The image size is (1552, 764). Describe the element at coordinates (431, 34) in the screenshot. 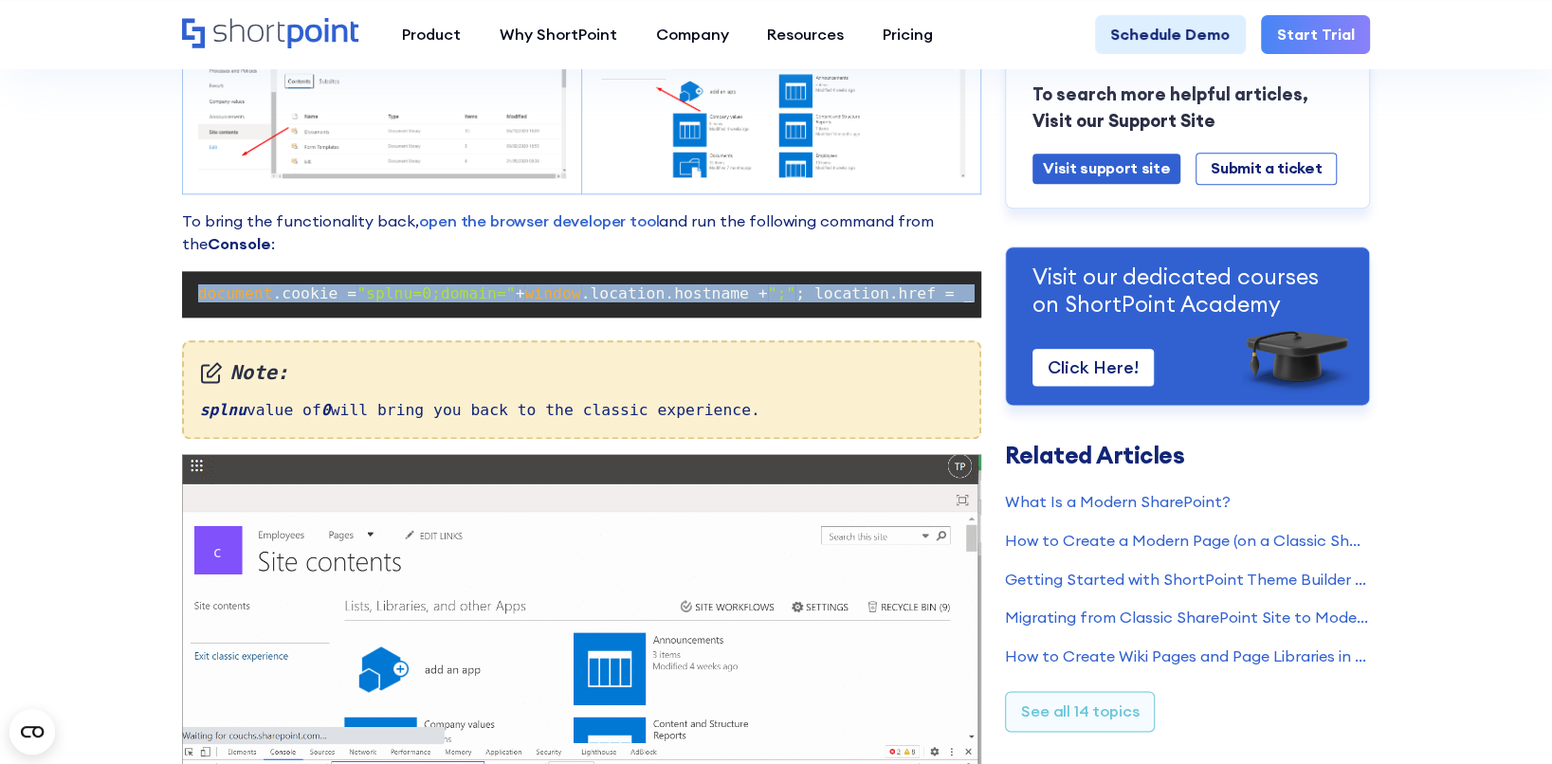

I see `div: Product` at that location.